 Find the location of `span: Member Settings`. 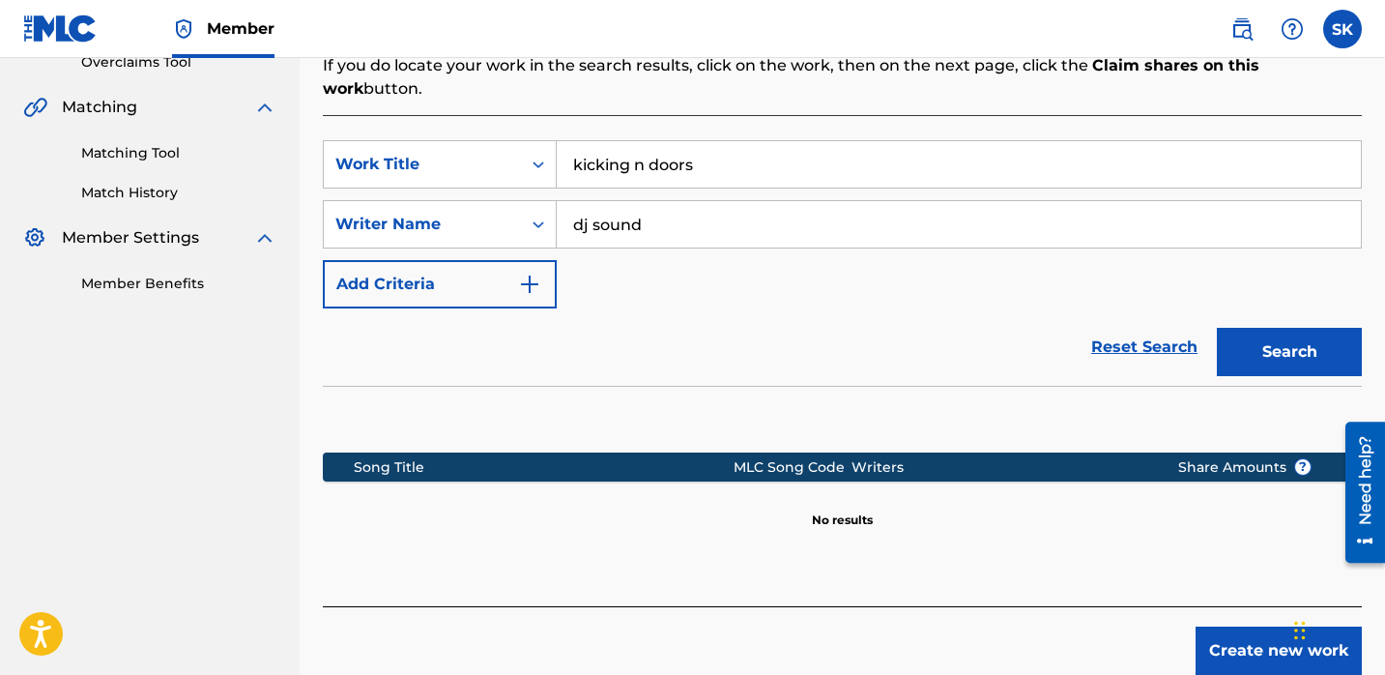

span: Member Settings is located at coordinates (131, 238).